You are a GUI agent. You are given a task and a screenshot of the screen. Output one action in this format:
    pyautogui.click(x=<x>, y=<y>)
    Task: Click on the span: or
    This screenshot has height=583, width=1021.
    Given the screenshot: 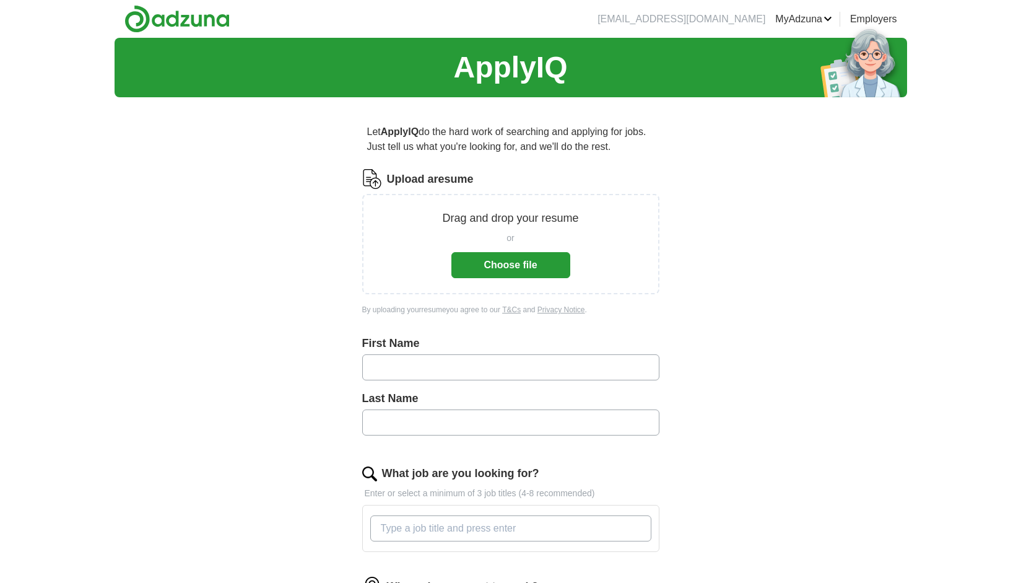 What is the action you would take?
    pyautogui.click(x=510, y=238)
    